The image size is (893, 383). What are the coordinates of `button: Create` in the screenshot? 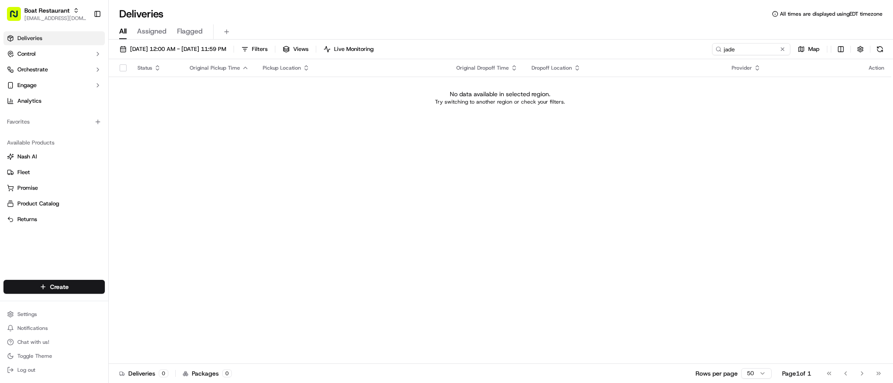 It's located at (54, 287).